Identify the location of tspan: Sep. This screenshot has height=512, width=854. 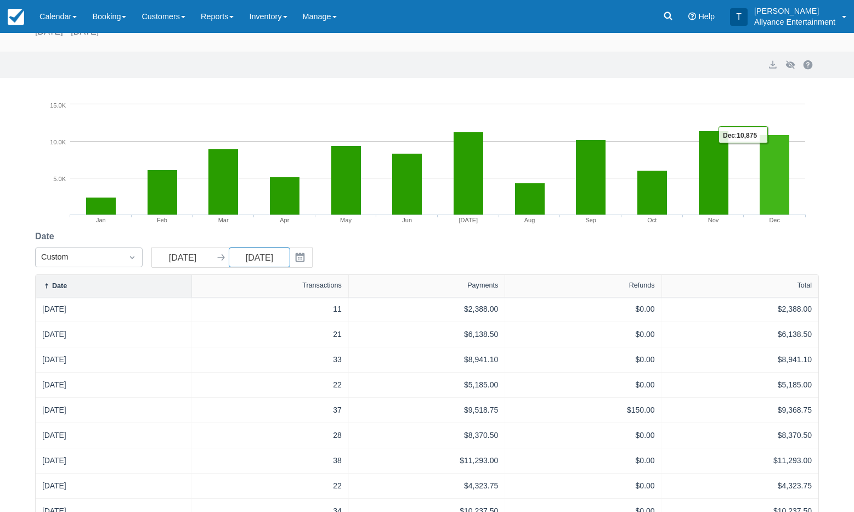
(591, 220).